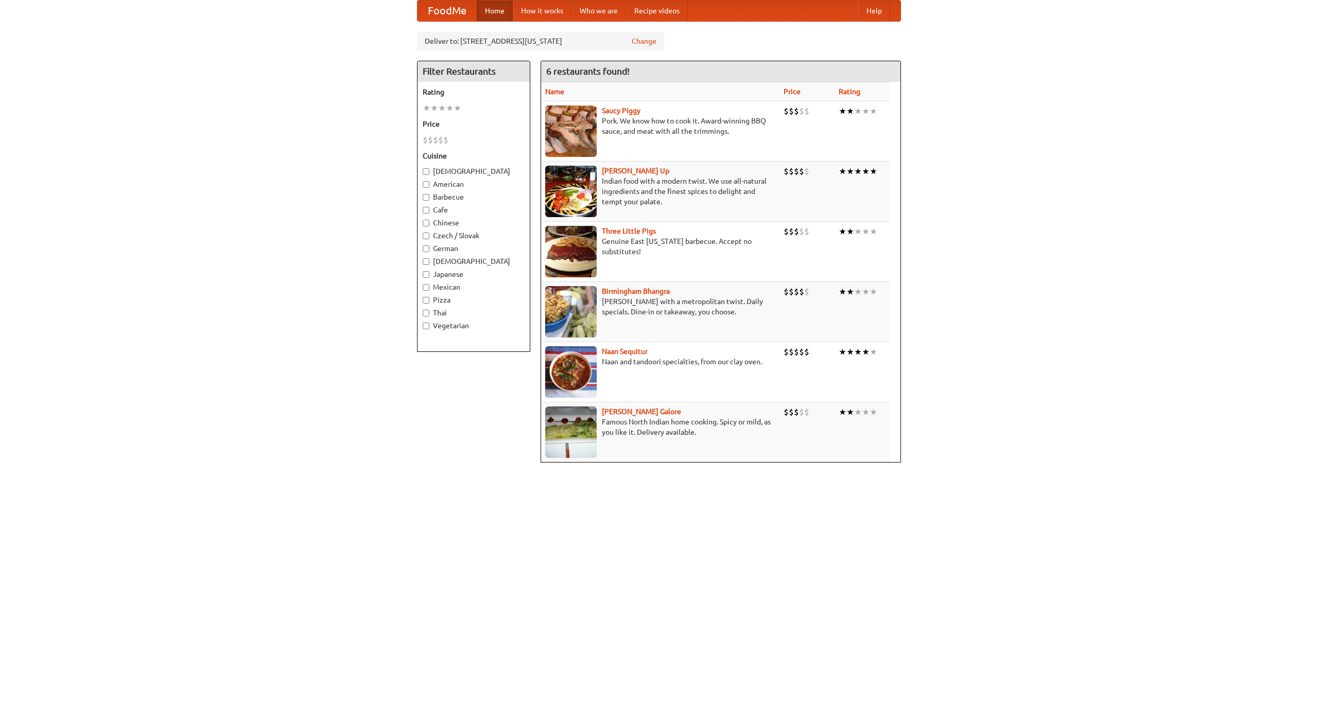  What do you see at coordinates (657, 11) in the screenshot?
I see `a: Recipe videos` at bounding box center [657, 11].